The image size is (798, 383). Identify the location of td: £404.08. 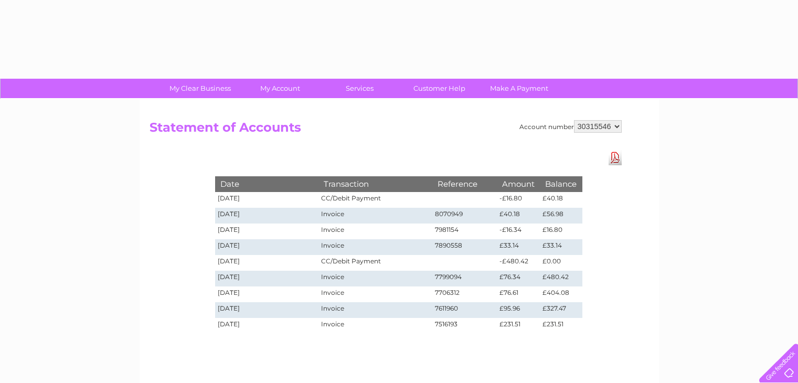
(561, 294).